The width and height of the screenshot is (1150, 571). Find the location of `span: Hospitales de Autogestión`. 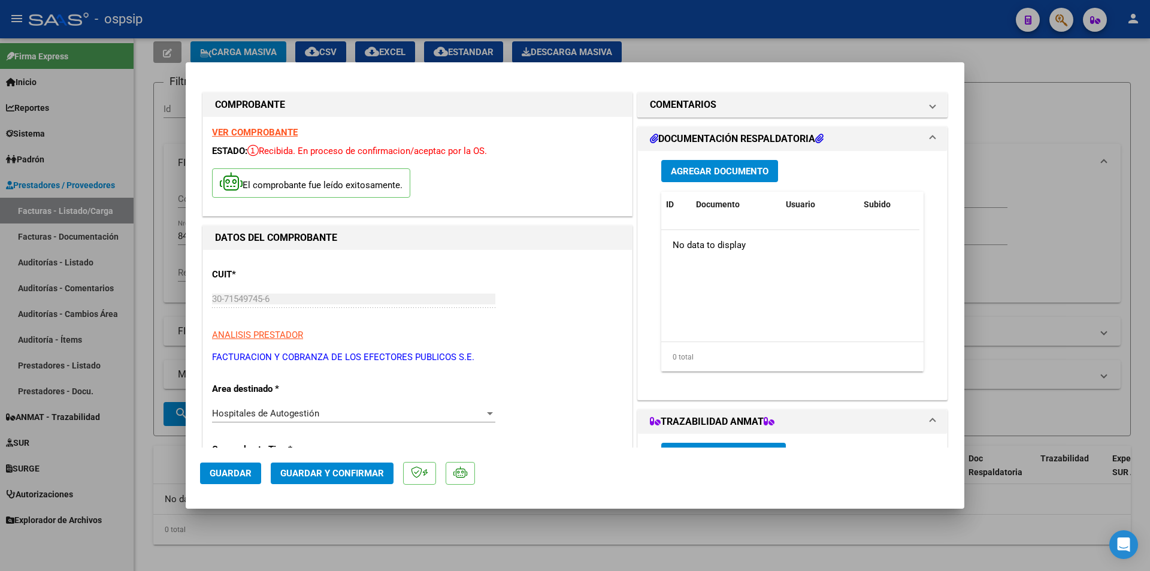

span: Hospitales de Autogestión is located at coordinates (265, 413).